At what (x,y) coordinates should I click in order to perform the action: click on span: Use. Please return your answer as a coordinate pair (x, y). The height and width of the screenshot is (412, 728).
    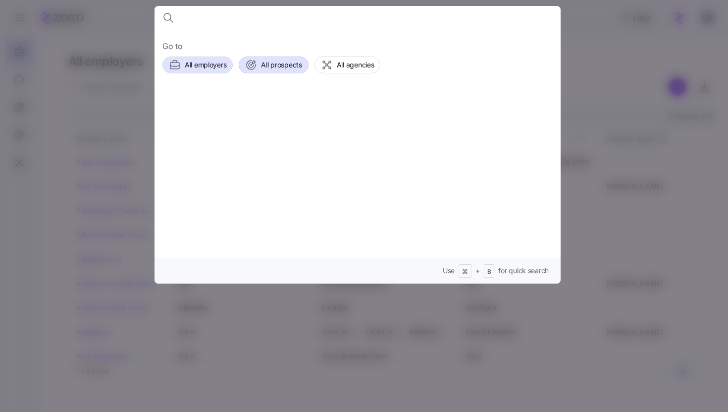
    Looking at the image, I should click on (449, 270).